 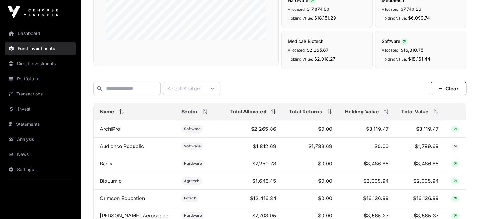 I want to click on a: Crimson Education, so click(x=122, y=198).